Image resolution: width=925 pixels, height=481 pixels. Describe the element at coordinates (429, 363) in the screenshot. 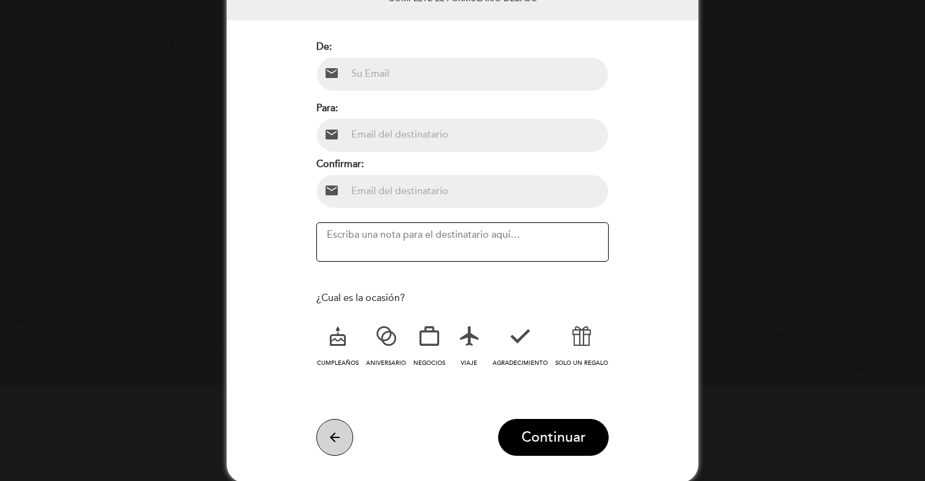

I see `span: NEGOCIOS` at that location.